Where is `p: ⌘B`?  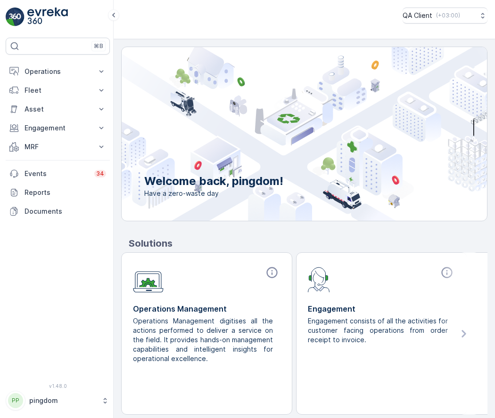
p: ⌘B is located at coordinates (98, 46).